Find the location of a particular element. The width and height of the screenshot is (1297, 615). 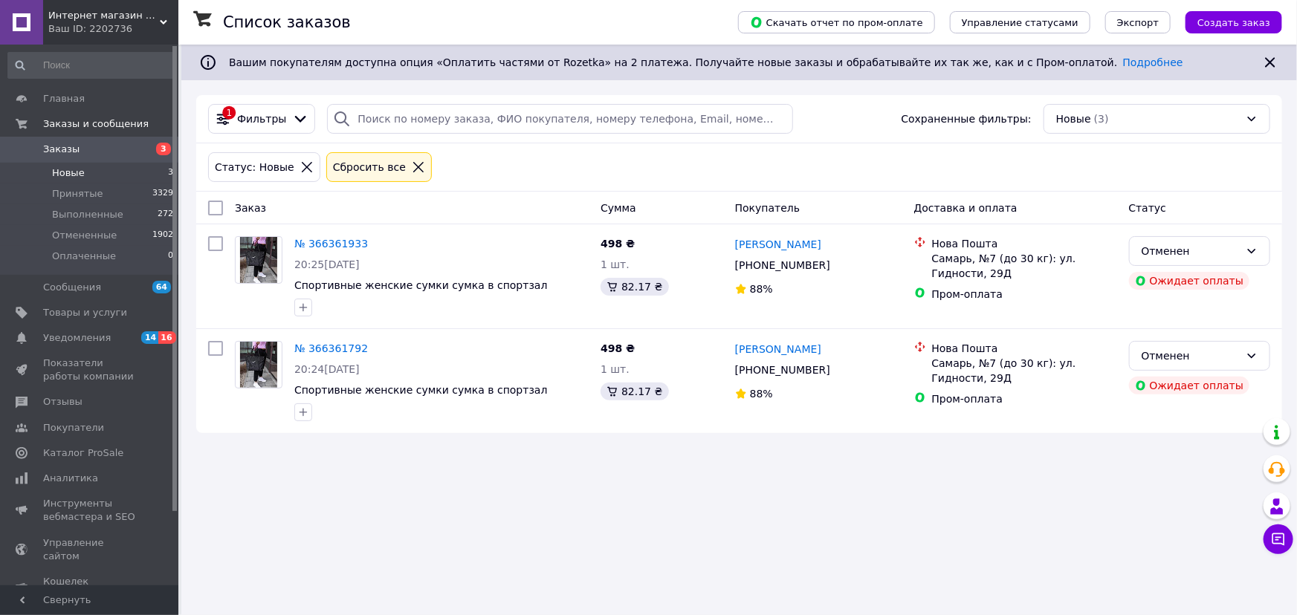

span: Управление сайтом is located at coordinates (90, 550).